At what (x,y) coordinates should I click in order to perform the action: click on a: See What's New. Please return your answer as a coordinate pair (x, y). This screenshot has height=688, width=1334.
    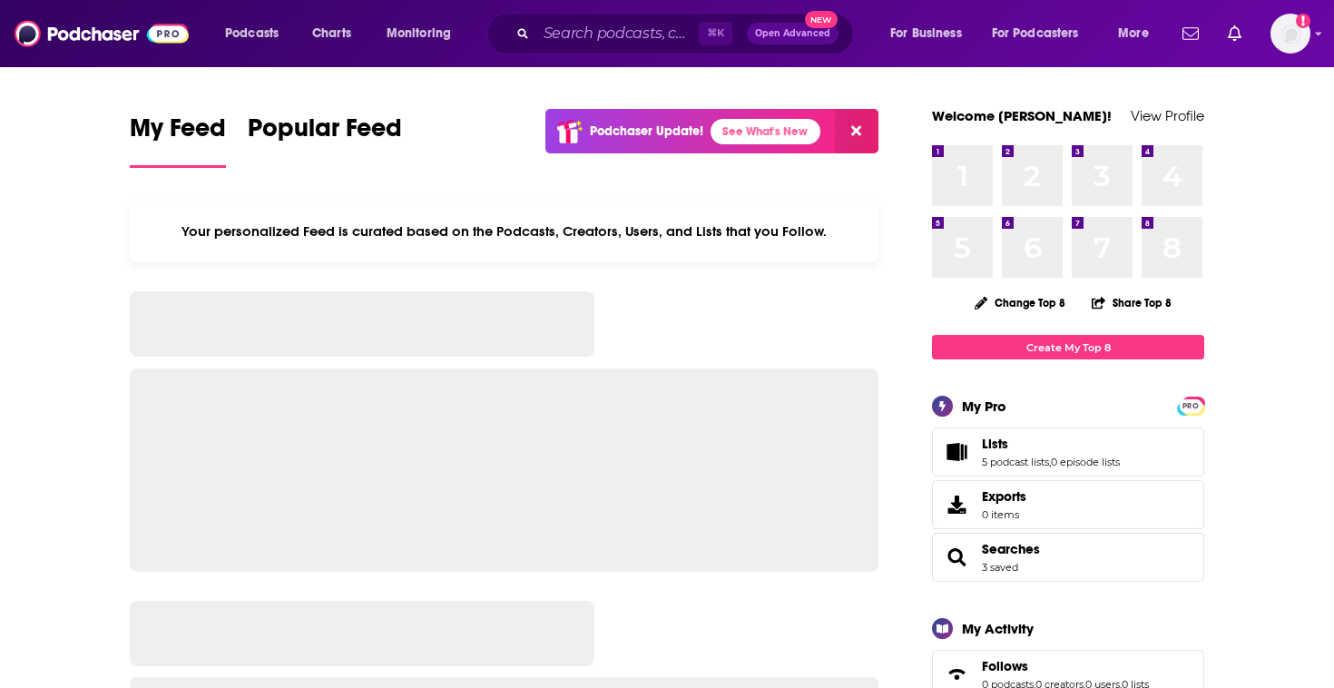
    Looking at the image, I should click on (765, 132).